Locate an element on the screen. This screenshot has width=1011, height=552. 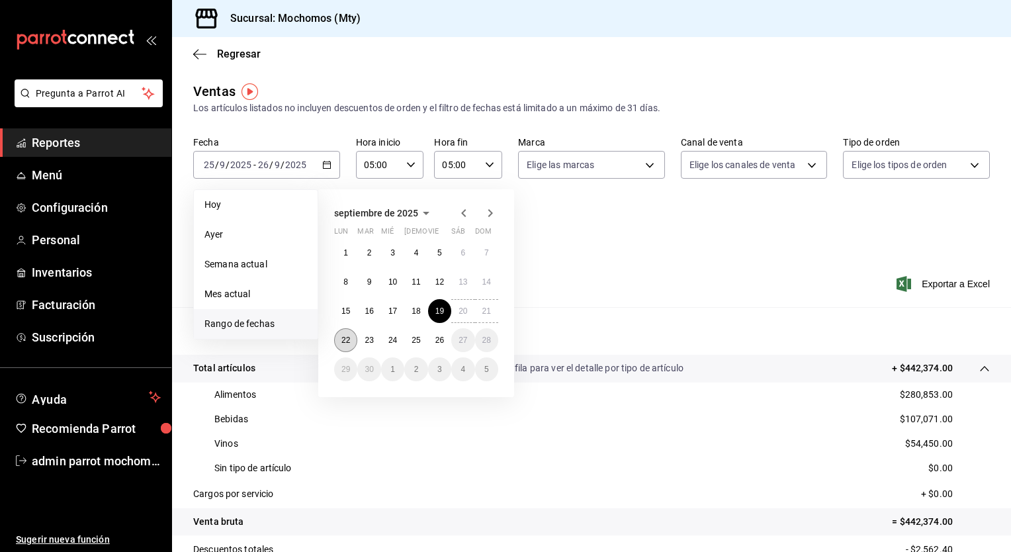
span: Elige las marcas is located at coordinates (560, 165).